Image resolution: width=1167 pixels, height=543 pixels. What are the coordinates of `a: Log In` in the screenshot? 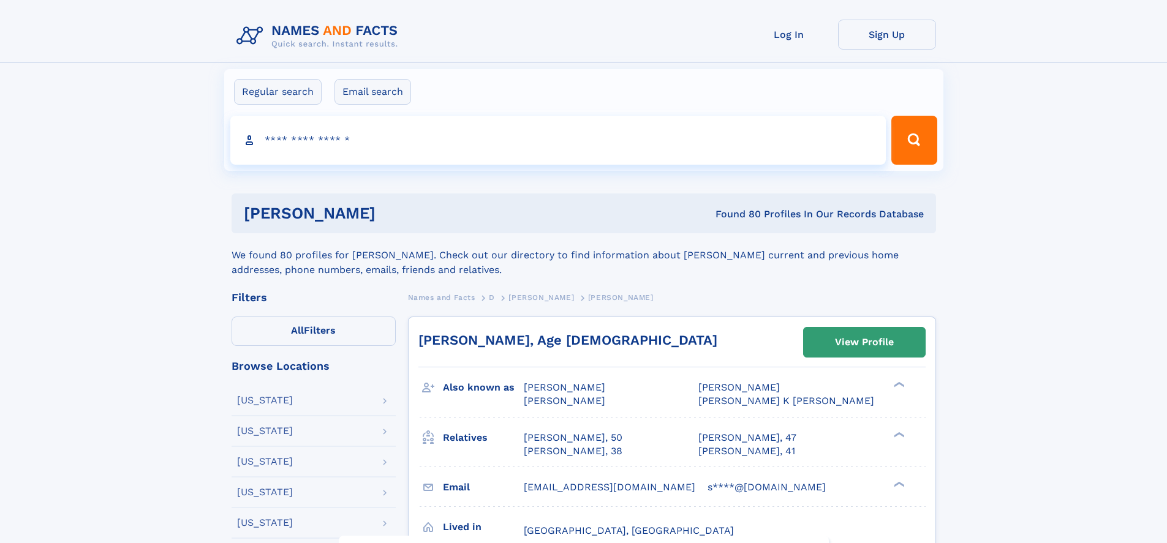 It's located at (789, 34).